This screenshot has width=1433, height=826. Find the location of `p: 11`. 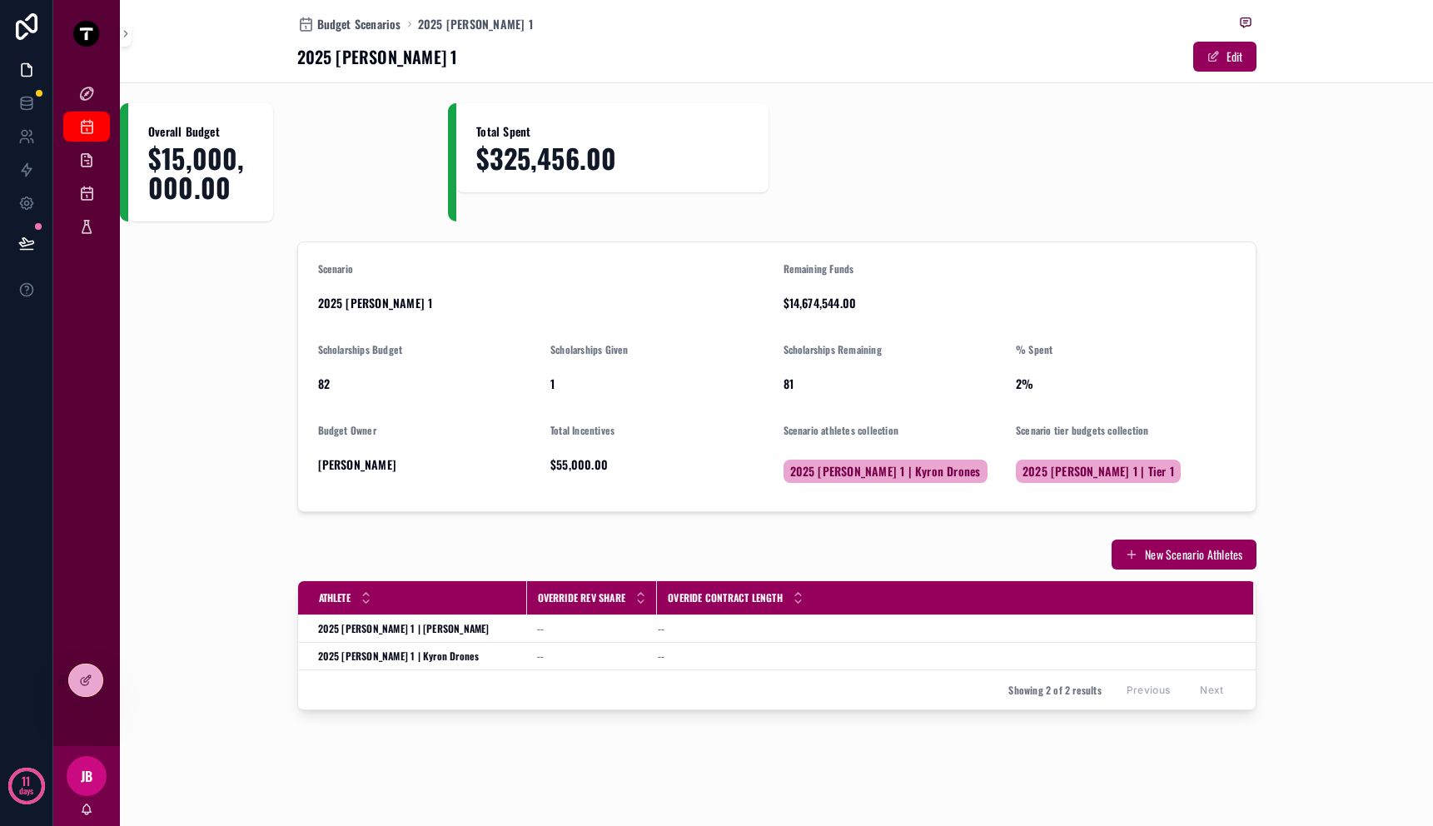

p: 11 is located at coordinates (26, 781).